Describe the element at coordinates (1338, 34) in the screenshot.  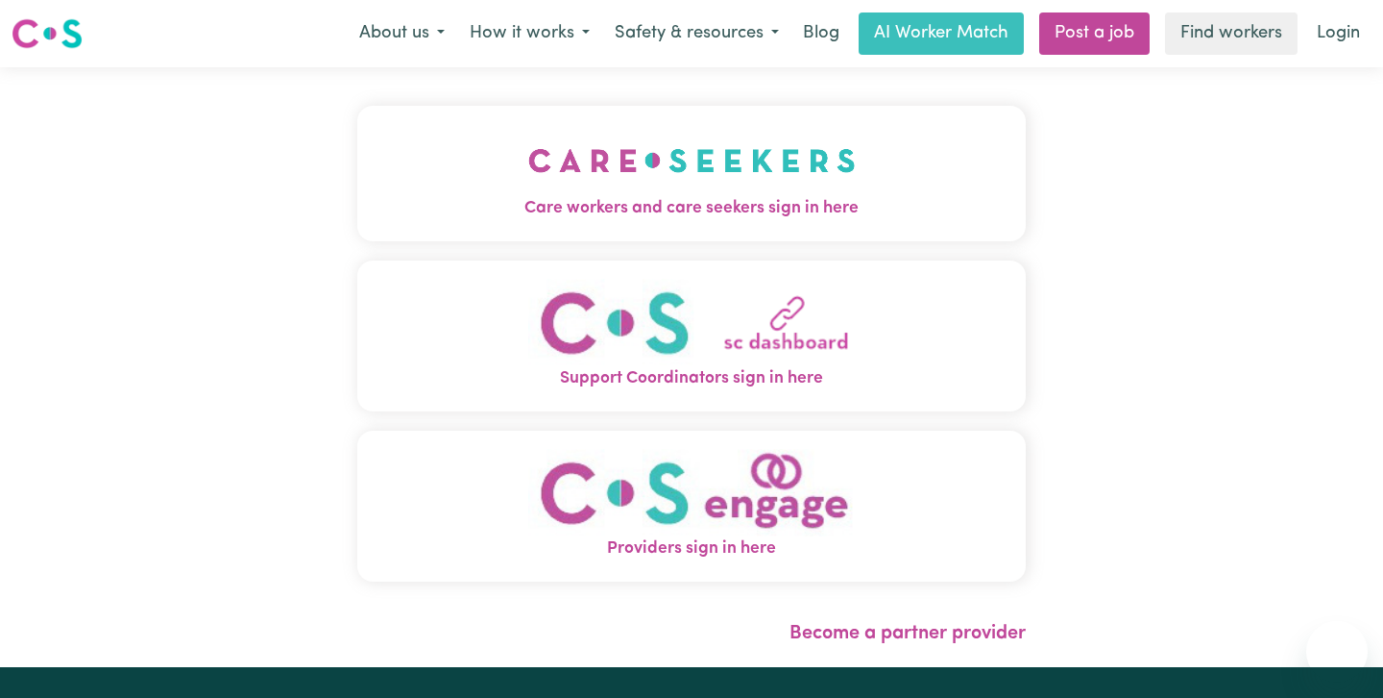
I see `a: Login` at that location.